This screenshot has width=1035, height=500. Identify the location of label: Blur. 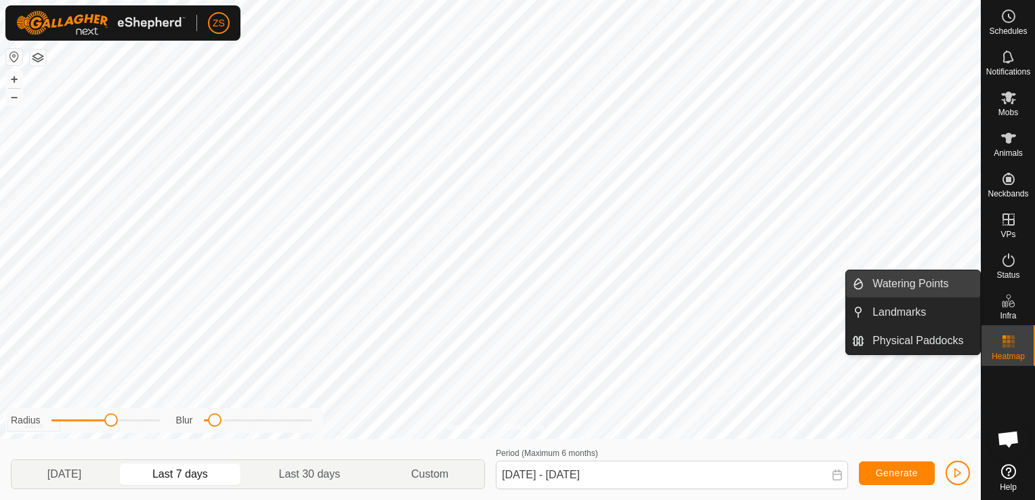
(184, 420).